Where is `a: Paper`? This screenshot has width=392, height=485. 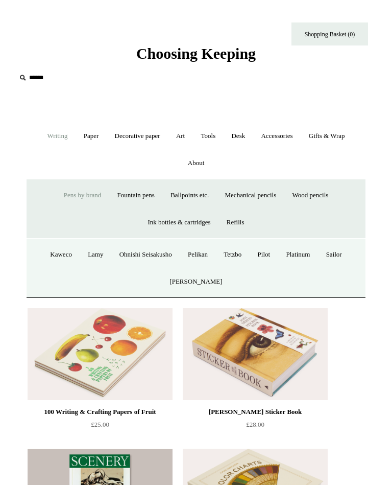 a: Paper is located at coordinates (91, 136).